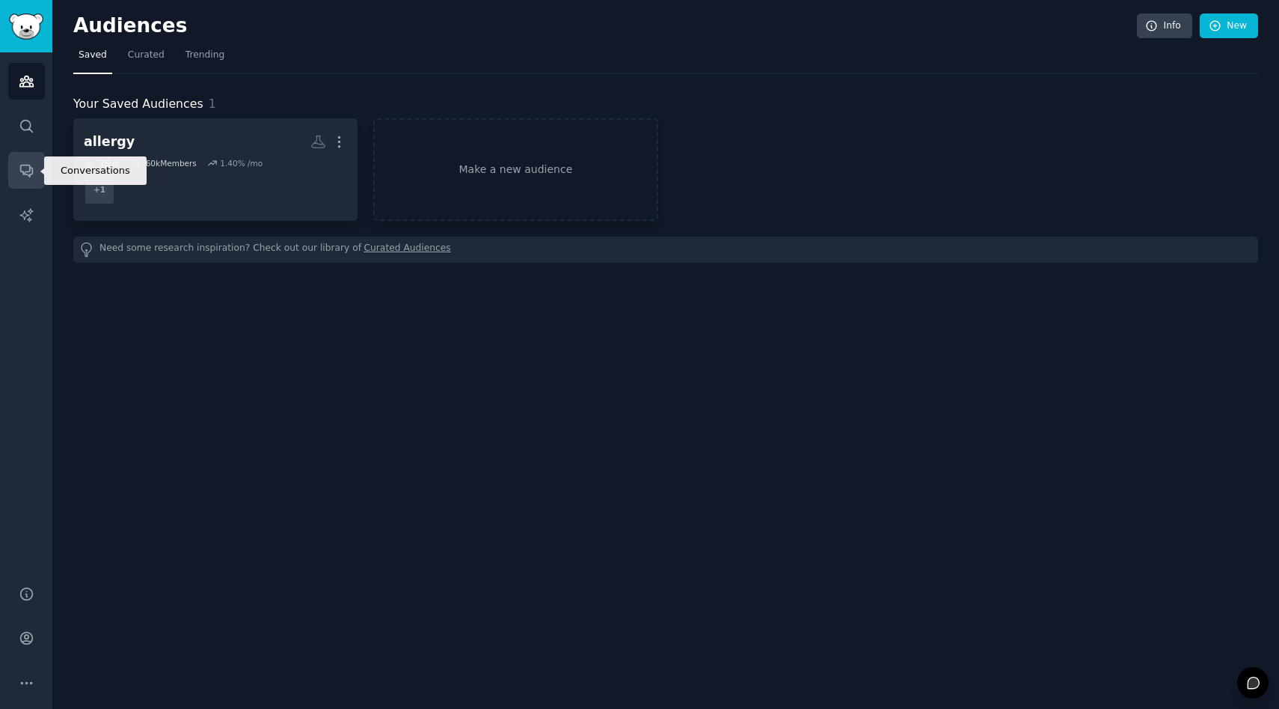  Describe the element at coordinates (1229, 26) in the screenshot. I see `a: New` at that location.